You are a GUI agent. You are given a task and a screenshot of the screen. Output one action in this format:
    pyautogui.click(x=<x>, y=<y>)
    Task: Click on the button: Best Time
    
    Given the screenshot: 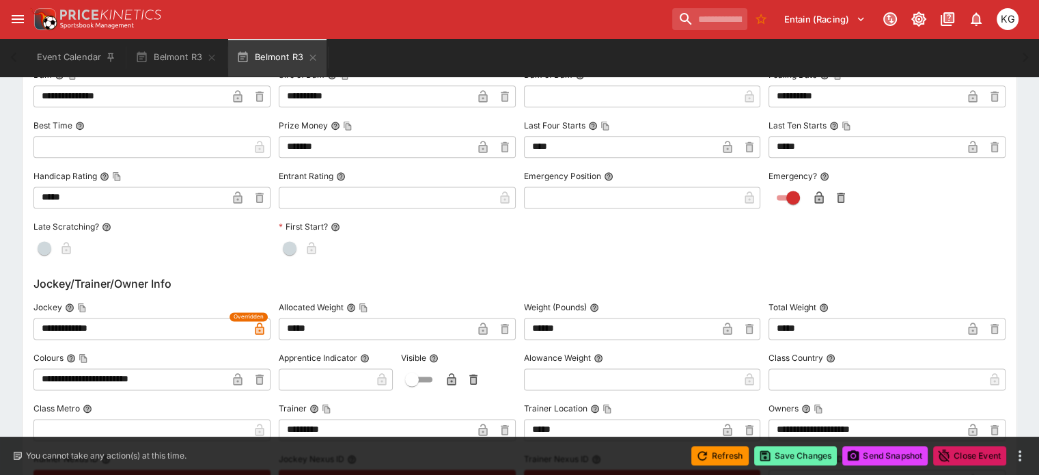 What is the action you would take?
    pyautogui.click(x=80, y=126)
    